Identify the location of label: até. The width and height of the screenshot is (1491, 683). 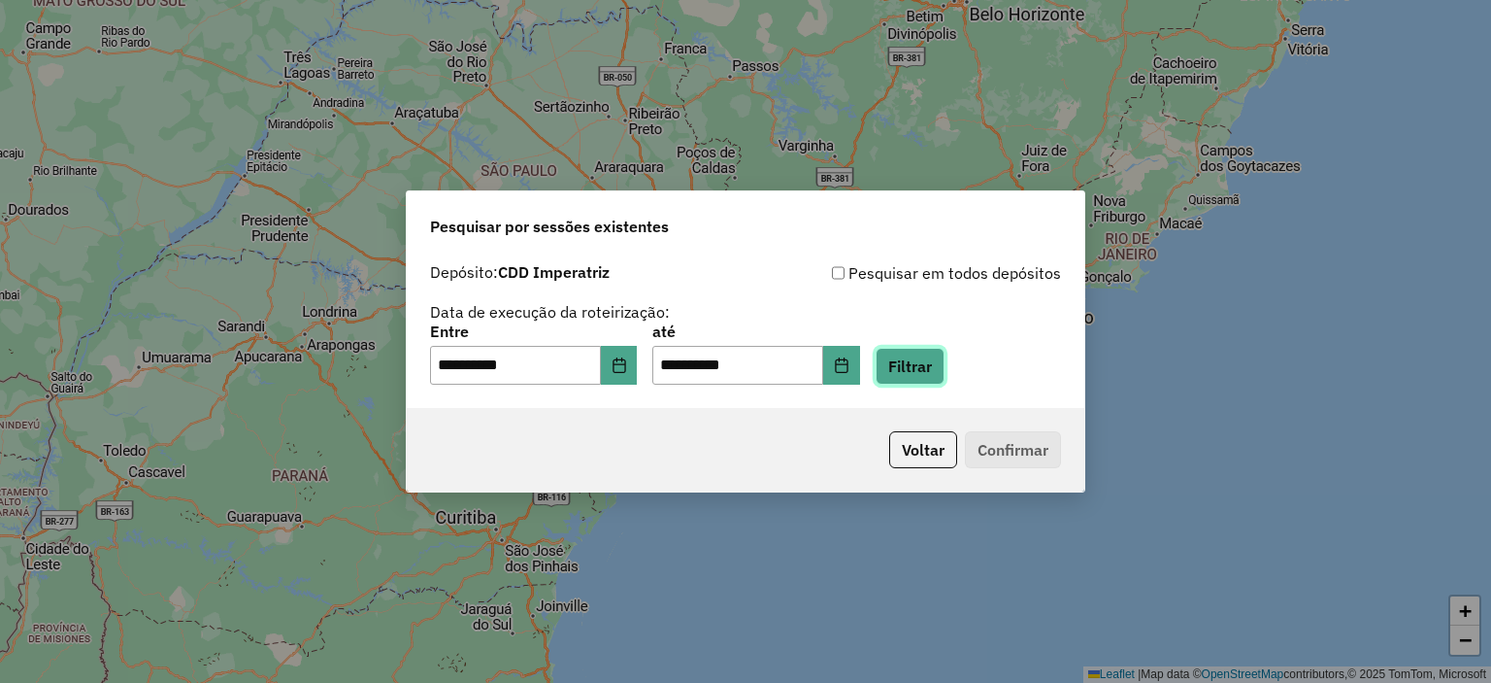
(755, 331).